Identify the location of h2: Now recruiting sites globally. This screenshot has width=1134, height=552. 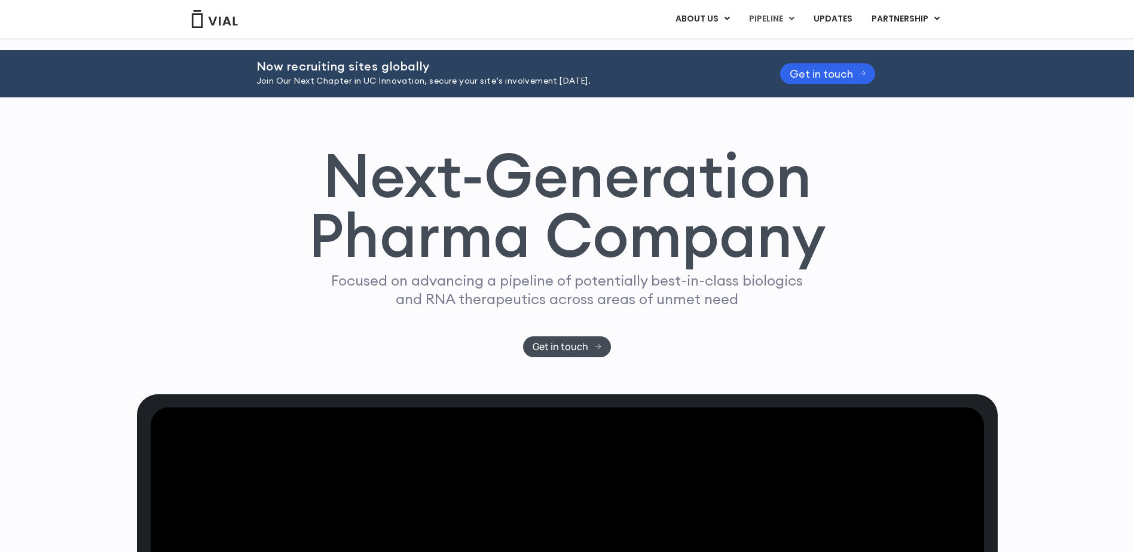
(503, 66).